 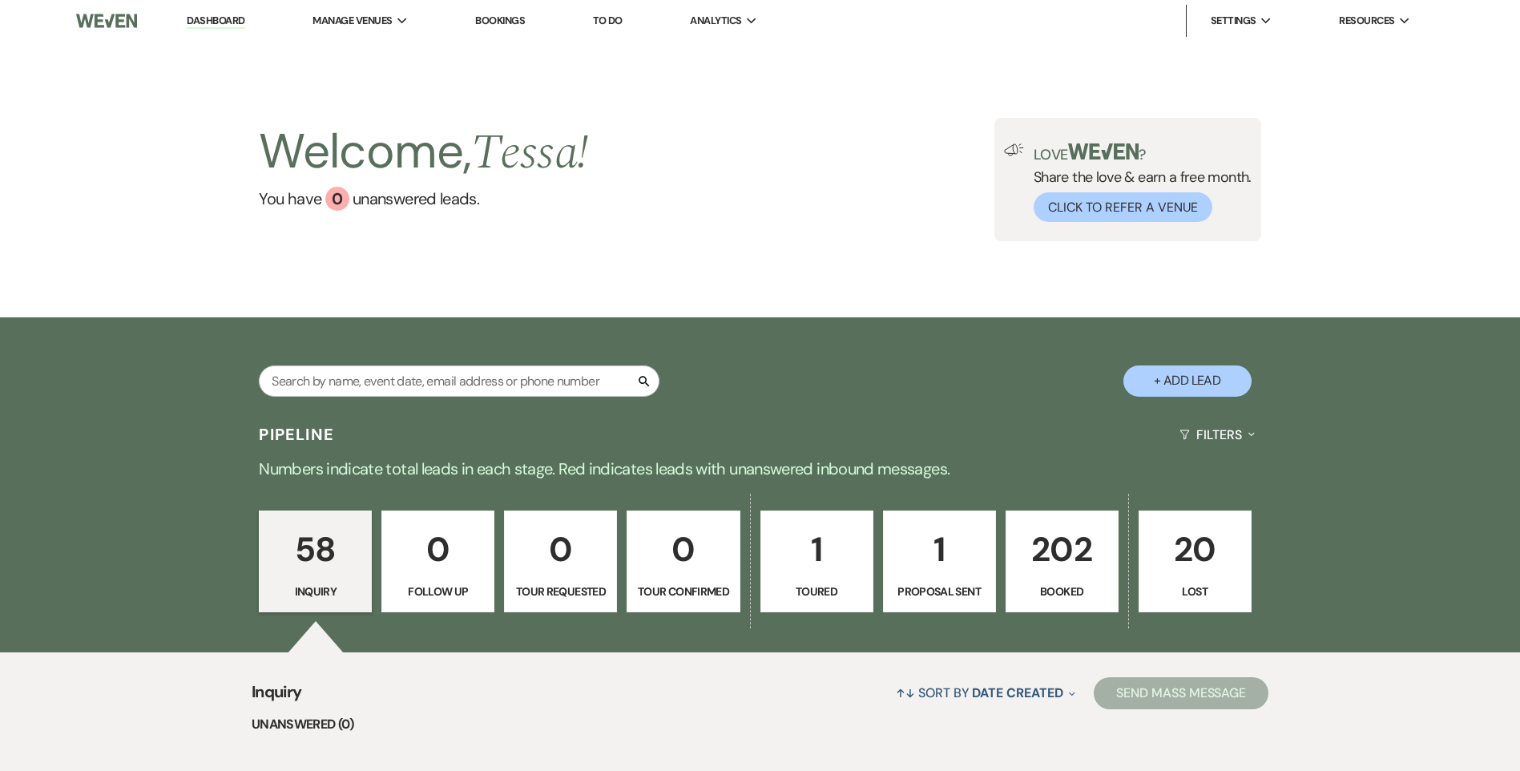 What do you see at coordinates (1122, 207) in the screenshot?
I see `button: Click to Refer a Venue` at bounding box center [1122, 207].